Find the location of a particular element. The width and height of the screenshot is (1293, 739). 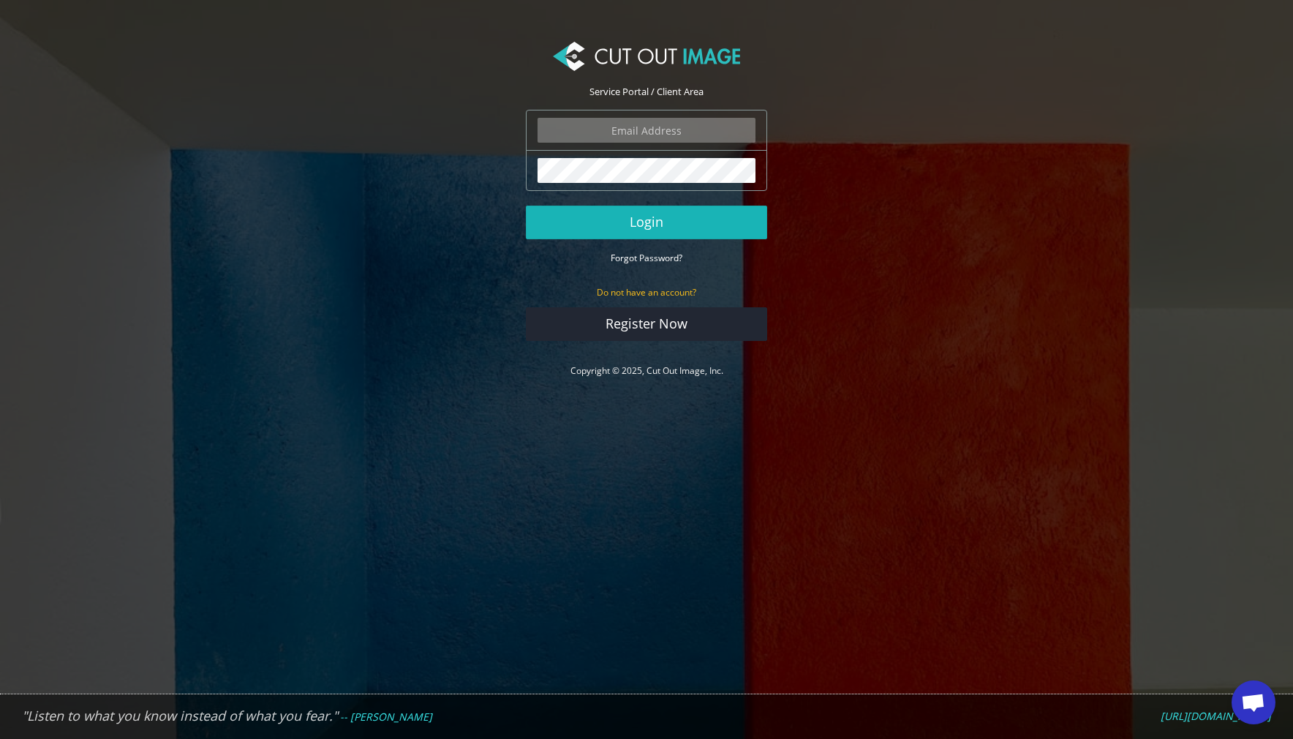

small: Do not have an account? is located at coordinates (646, 292).